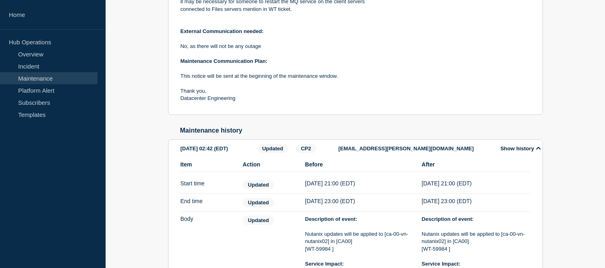 This screenshot has height=268, width=605. I want to click on span: After, so click(476, 165).